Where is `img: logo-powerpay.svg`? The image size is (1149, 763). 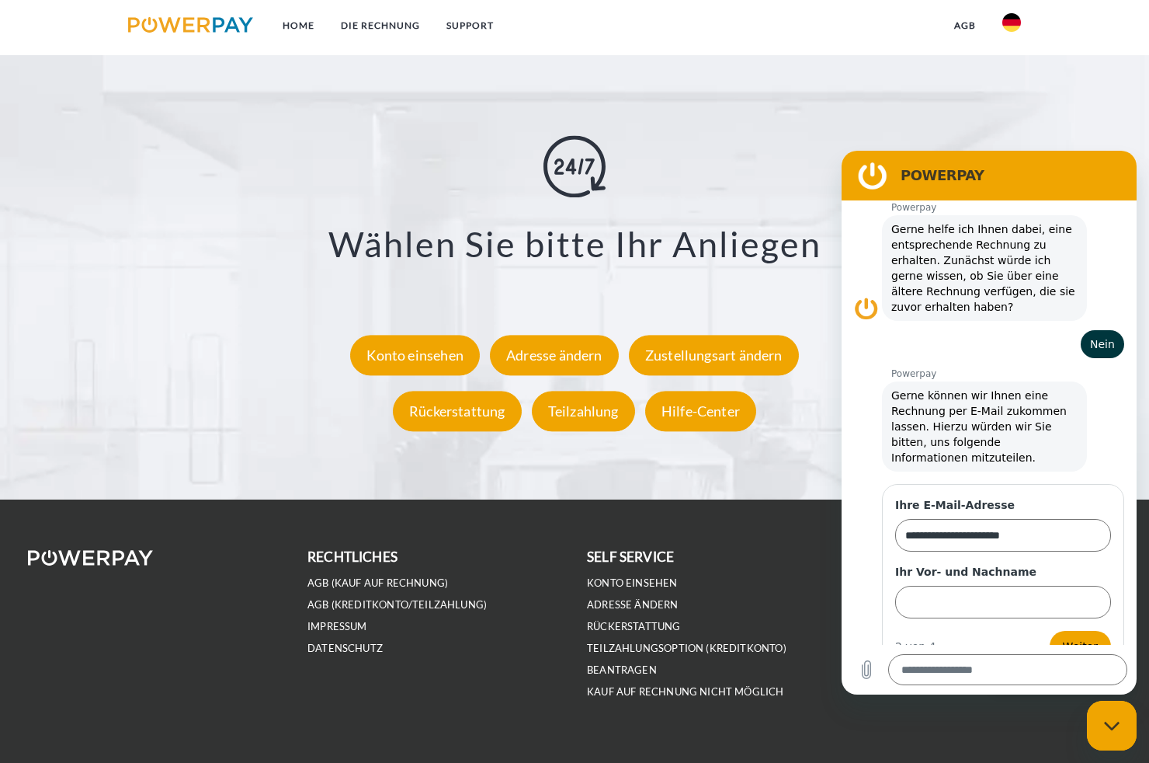
img: logo-powerpay.svg is located at coordinates (190, 25).